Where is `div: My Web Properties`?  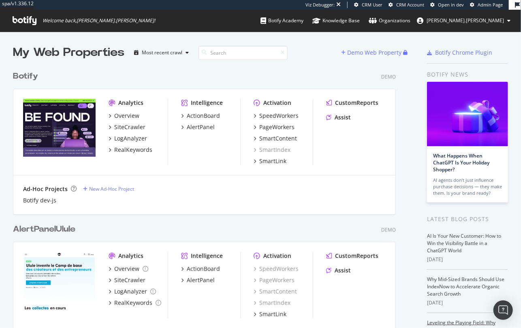
div: My Web Properties is located at coordinates (69, 53).